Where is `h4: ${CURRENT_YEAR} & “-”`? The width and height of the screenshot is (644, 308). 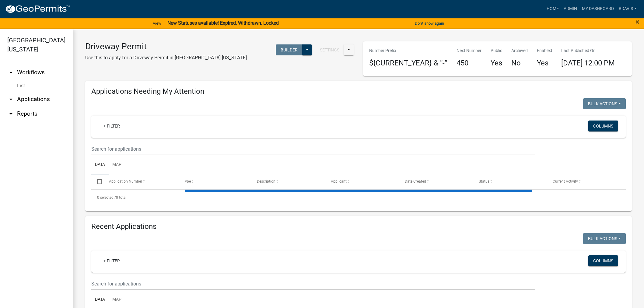 h4: ${CURRENT_YEAR} & “-” is located at coordinates (408, 63).